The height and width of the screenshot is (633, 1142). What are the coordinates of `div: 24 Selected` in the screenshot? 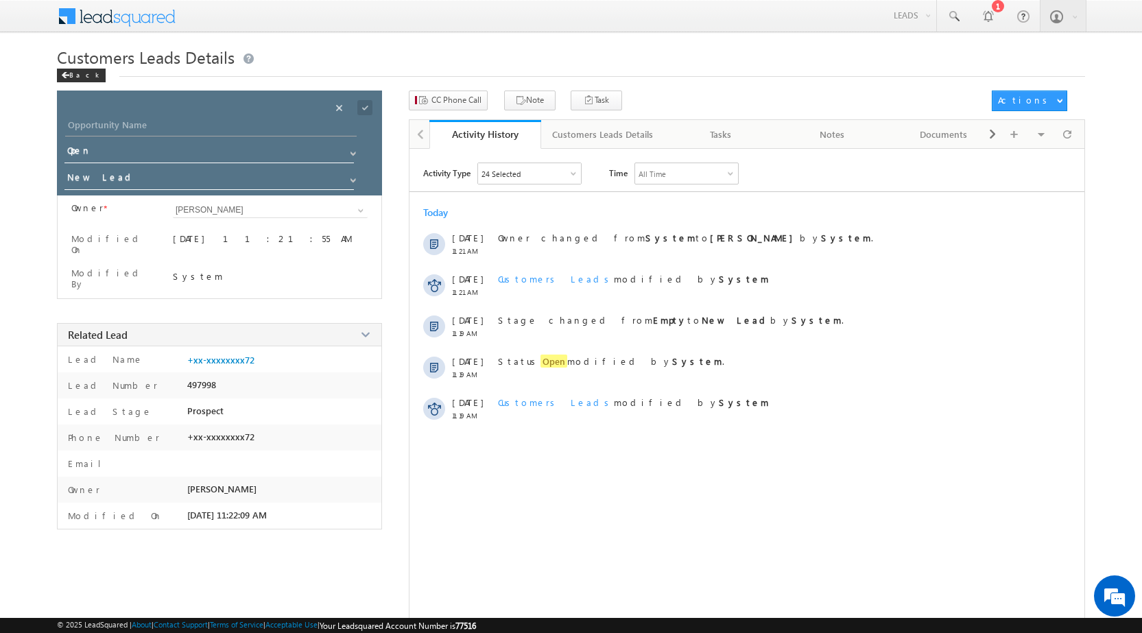 It's located at (501, 173).